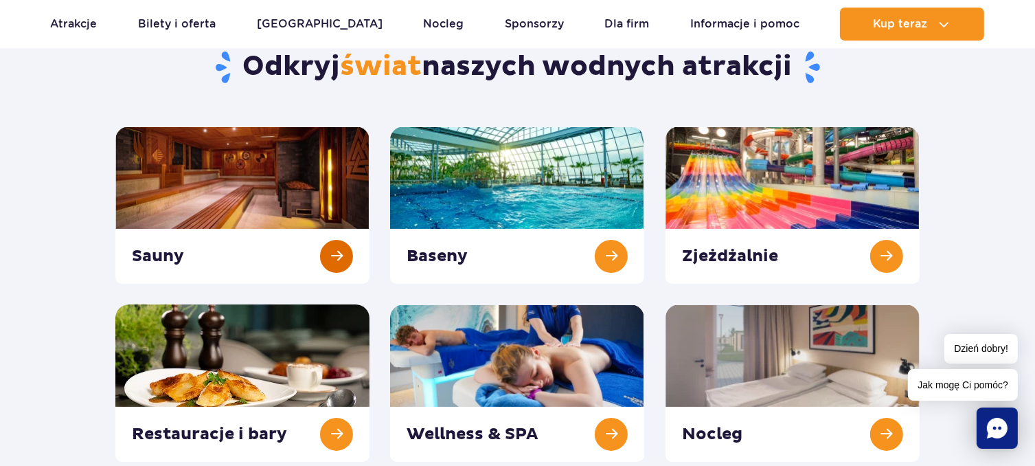 Image resolution: width=1035 pixels, height=466 pixels. Describe the element at coordinates (443, 24) in the screenshot. I see `a: Nocleg` at that location.